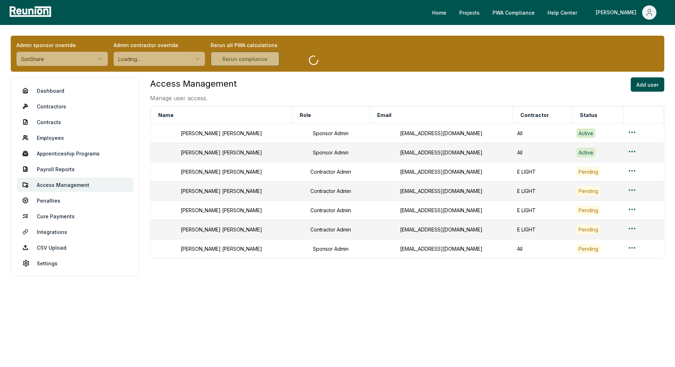 The width and height of the screenshot is (675, 367). I want to click on button: Add user, so click(647, 85).